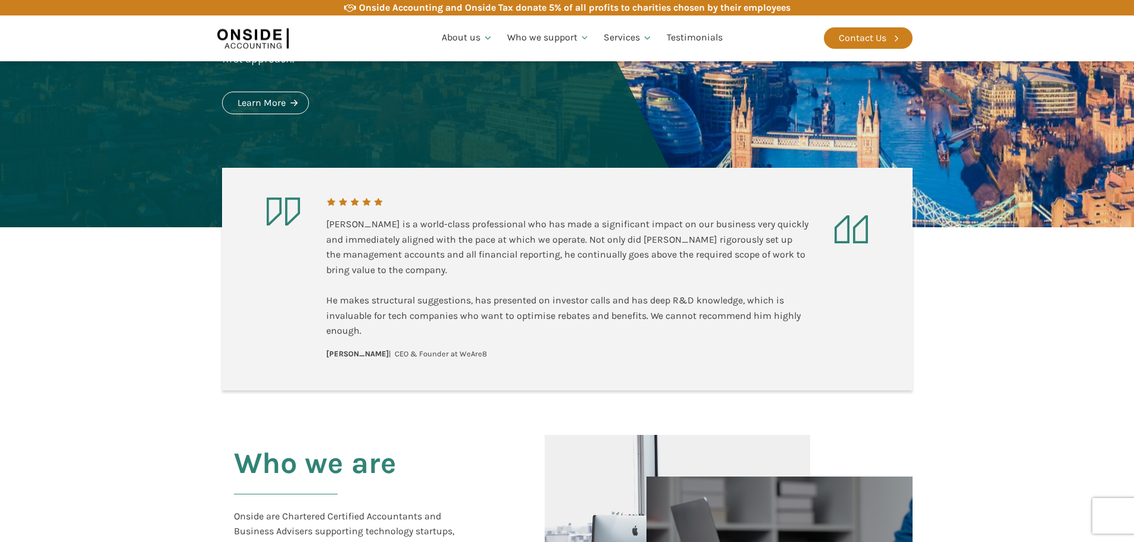 The width and height of the screenshot is (1134, 542). I want to click on a: Services, so click(628, 38).